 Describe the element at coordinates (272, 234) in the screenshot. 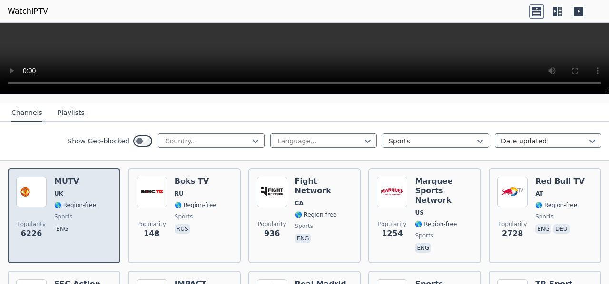

I see `span: 936` at that location.